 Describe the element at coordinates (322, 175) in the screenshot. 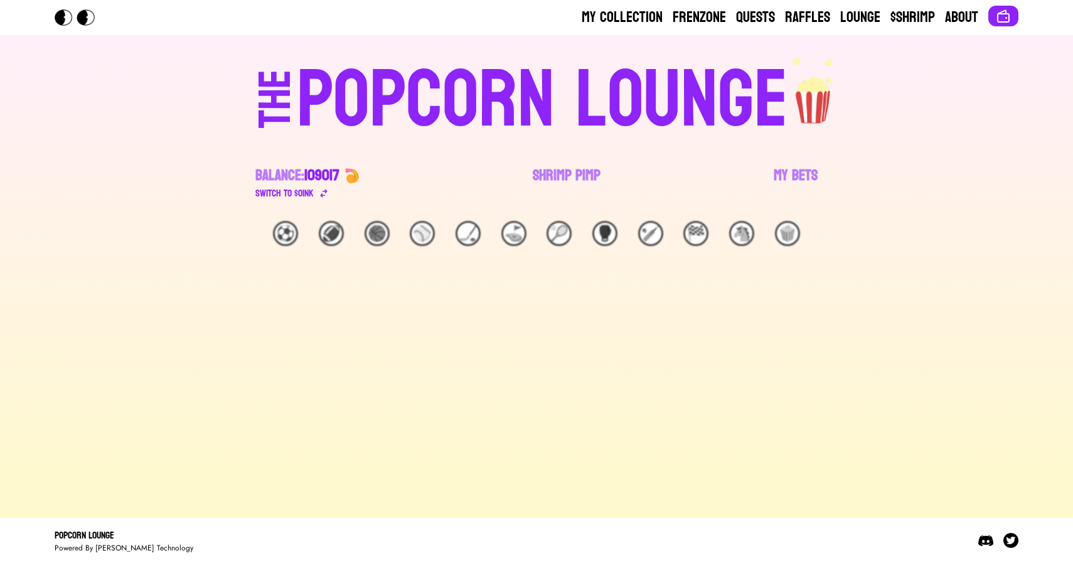

I see `span: 109017` at that location.